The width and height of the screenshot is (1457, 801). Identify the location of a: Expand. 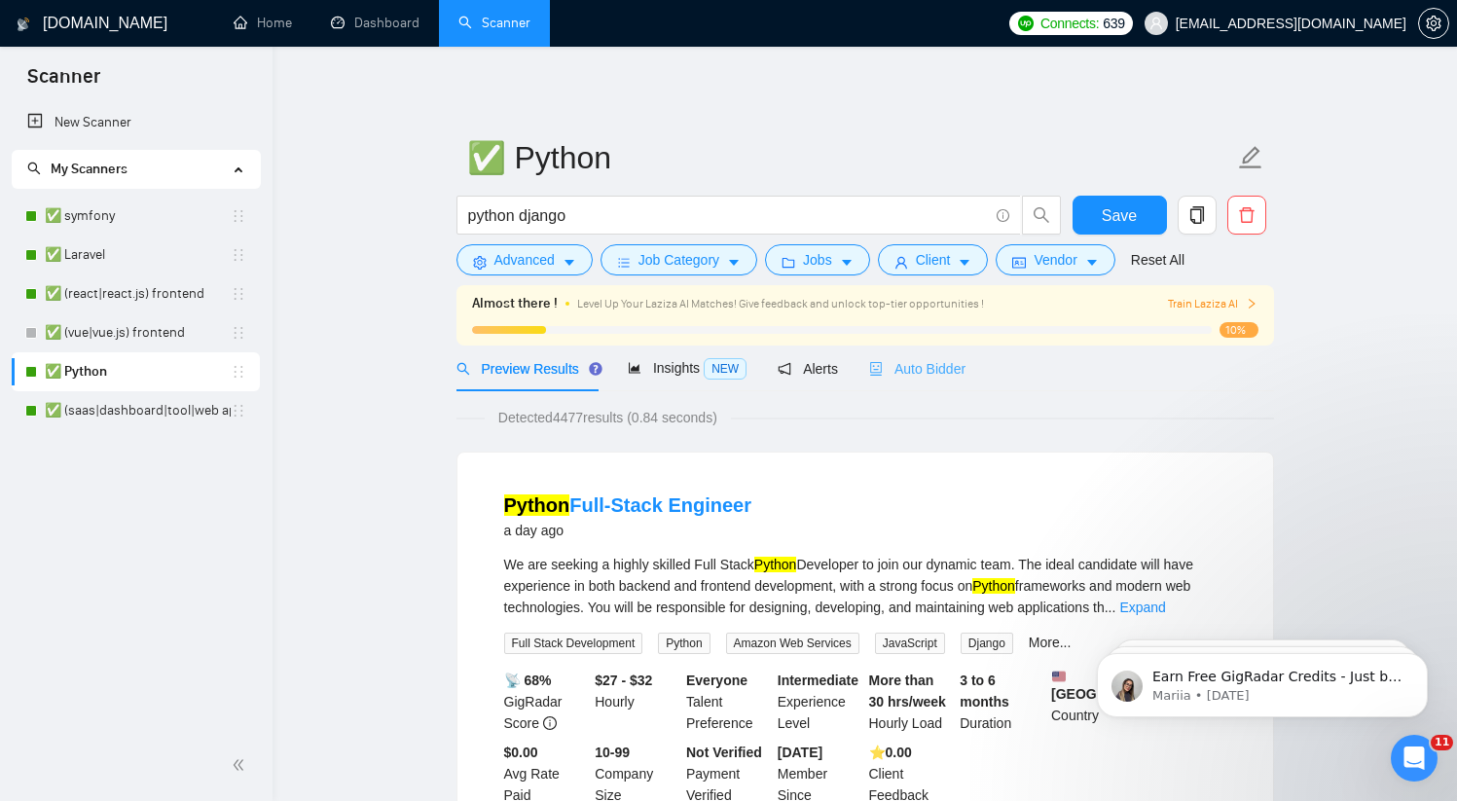
(1142, 607).